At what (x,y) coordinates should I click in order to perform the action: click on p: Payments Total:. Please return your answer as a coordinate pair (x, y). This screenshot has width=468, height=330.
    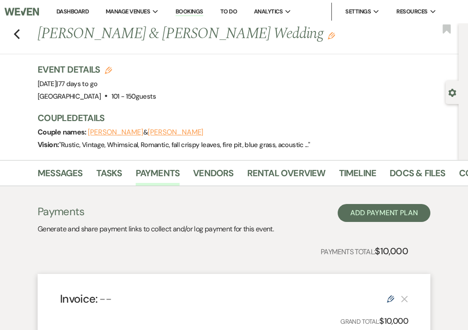
    Looking at the image, I should click on (364, 251).